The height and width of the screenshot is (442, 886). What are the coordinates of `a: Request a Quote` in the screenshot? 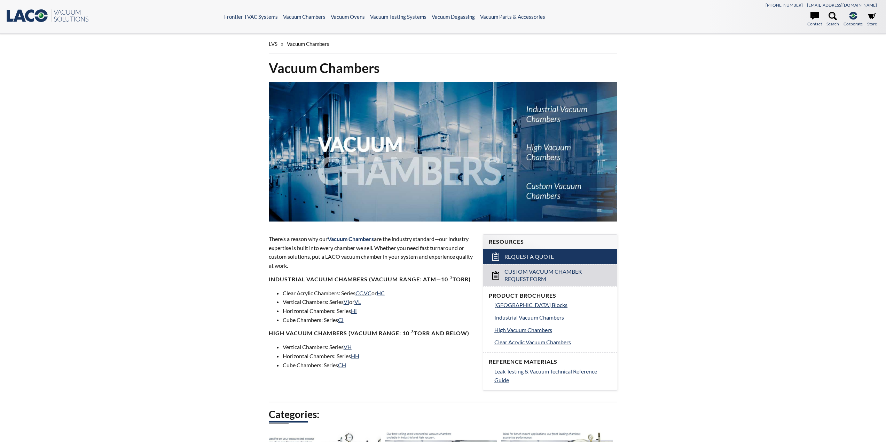 It's located at (550, 257).